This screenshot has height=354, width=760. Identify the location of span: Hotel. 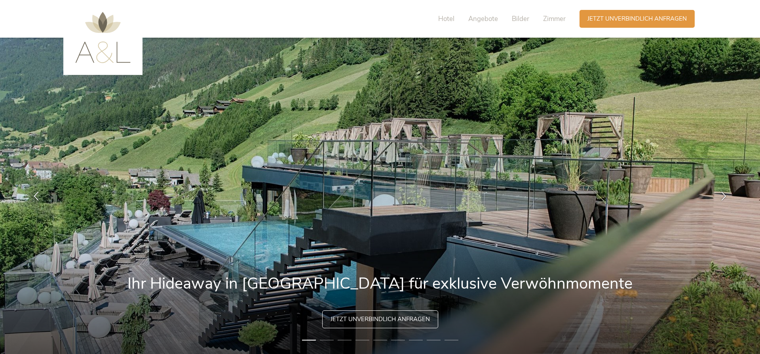
(446, 19).